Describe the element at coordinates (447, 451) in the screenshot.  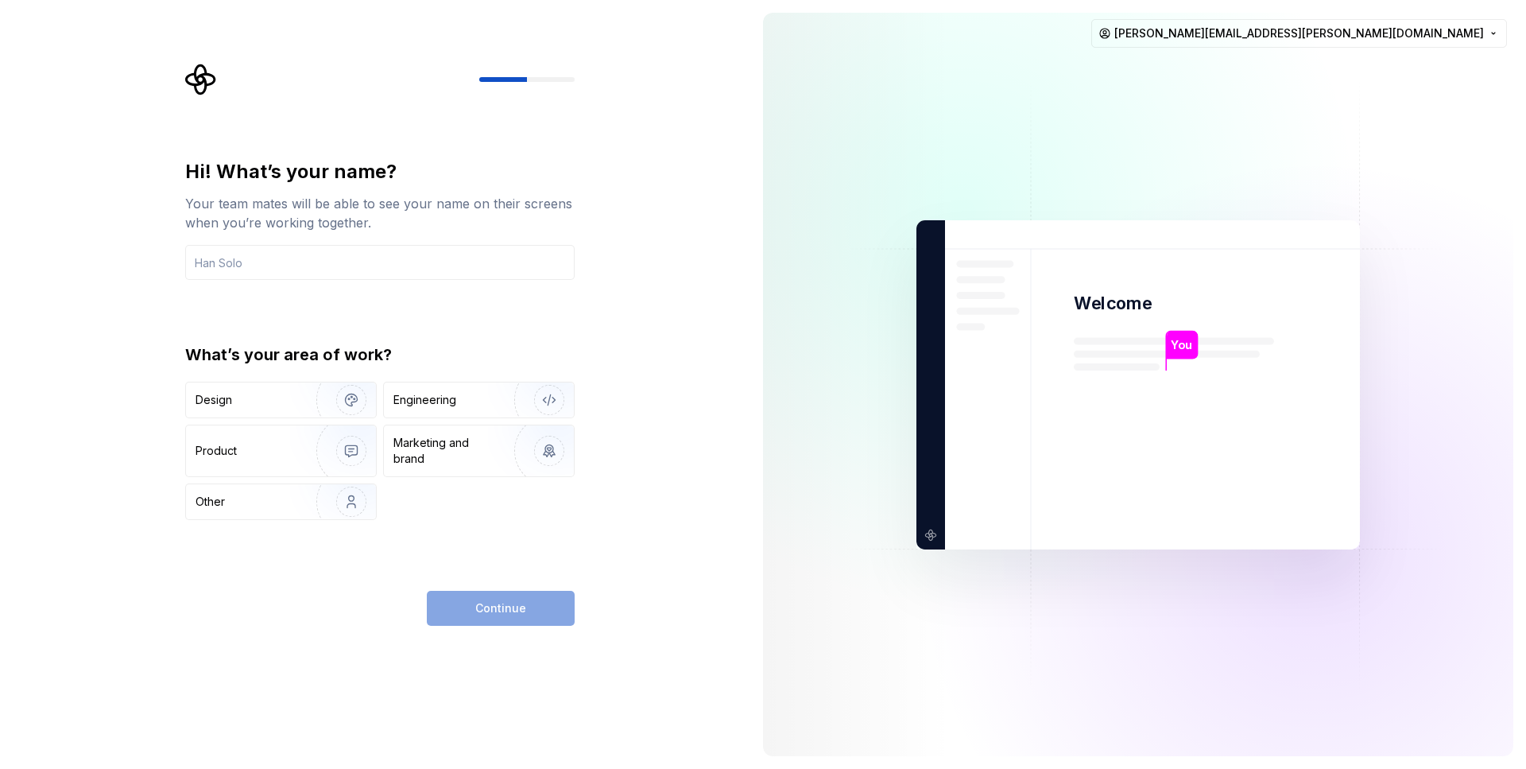
I see `div: Marketing and brand` at that location.